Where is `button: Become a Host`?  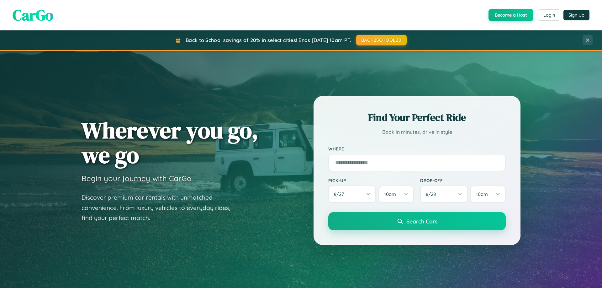 button: Become a Host is located at coordinates (511, 15).